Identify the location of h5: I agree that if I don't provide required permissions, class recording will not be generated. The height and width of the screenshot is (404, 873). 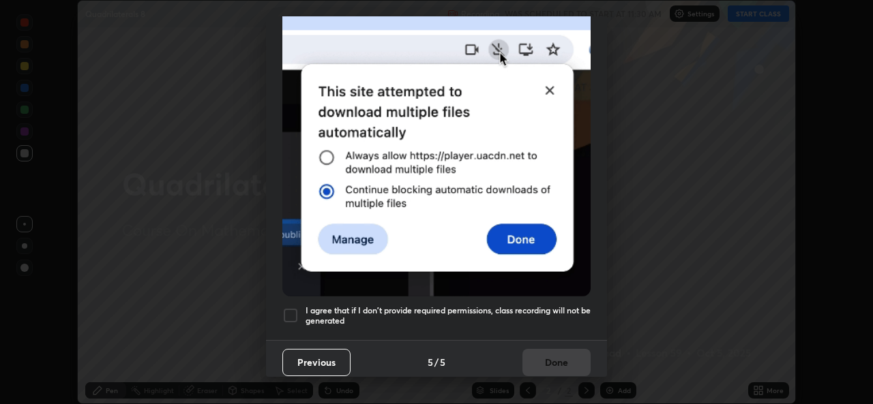
(448, 316).